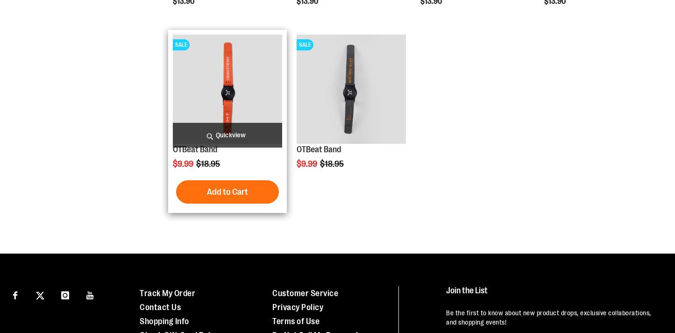 Image resolution: width=675 pixels, height=333 pixels. What do you see at coordinates (228, 135) in the screenshot?
I see `span: Quickview` at bounding box center [228, 135].